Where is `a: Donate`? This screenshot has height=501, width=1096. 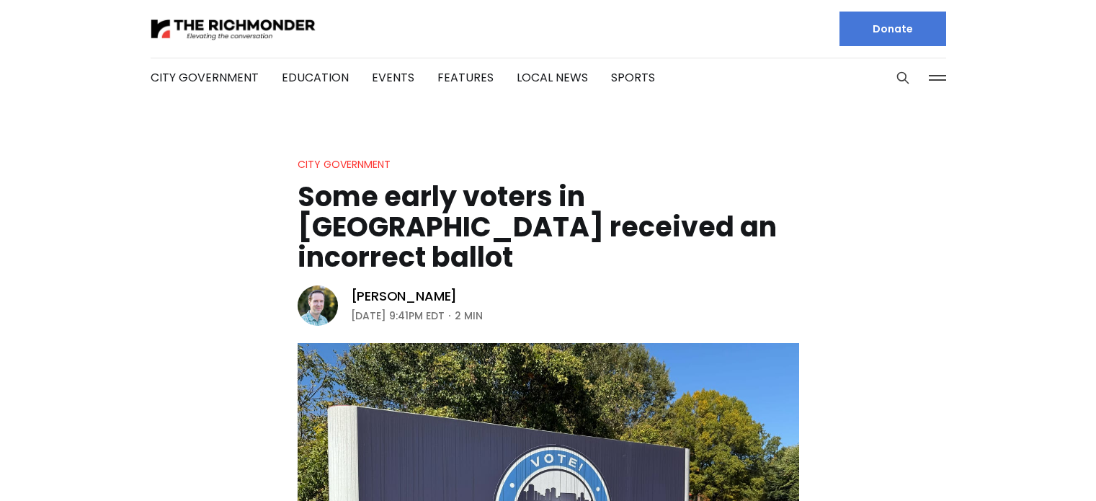
a: Donate is located at coordinates (893, 29).